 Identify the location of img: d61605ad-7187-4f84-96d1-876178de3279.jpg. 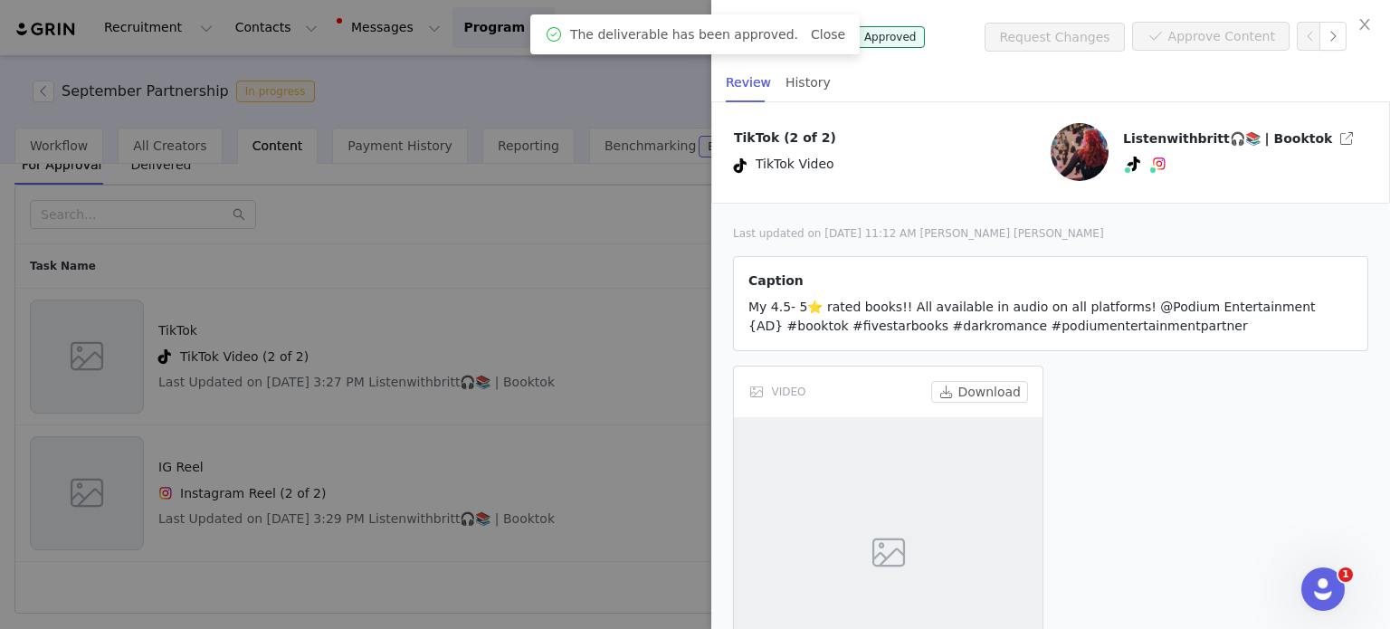
(1080, 152).